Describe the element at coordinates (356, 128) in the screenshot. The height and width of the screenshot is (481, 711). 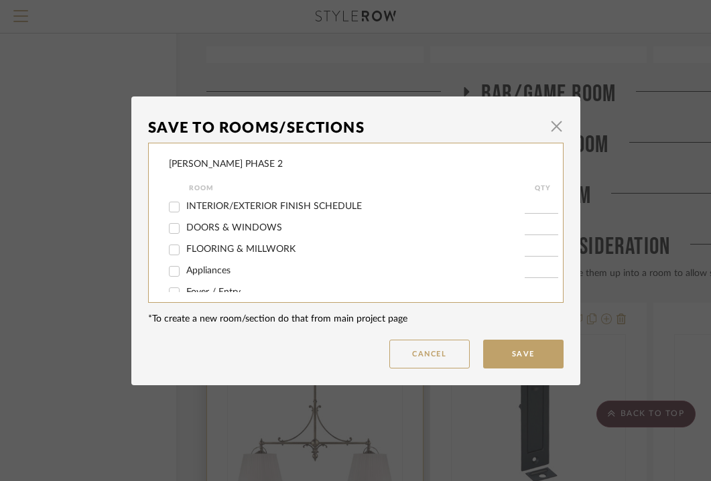
I see `dialog-header: Save To Rooms/Sections` at that location.